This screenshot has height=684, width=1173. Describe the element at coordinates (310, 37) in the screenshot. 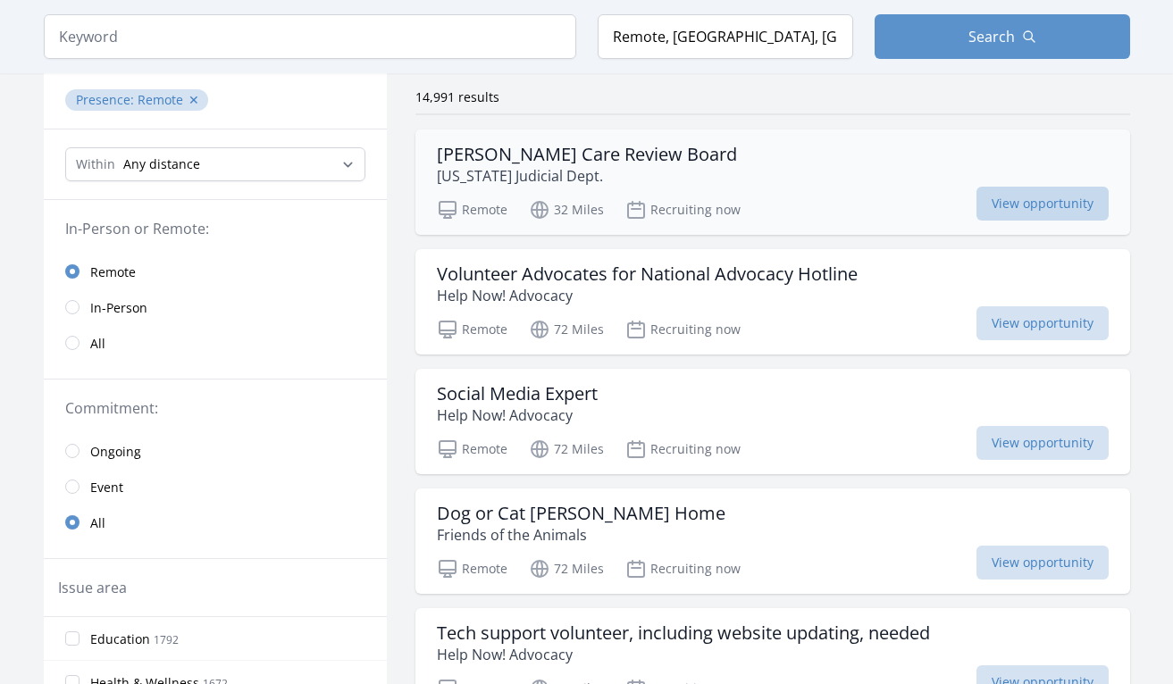

I see `input: Keyword` at that location.